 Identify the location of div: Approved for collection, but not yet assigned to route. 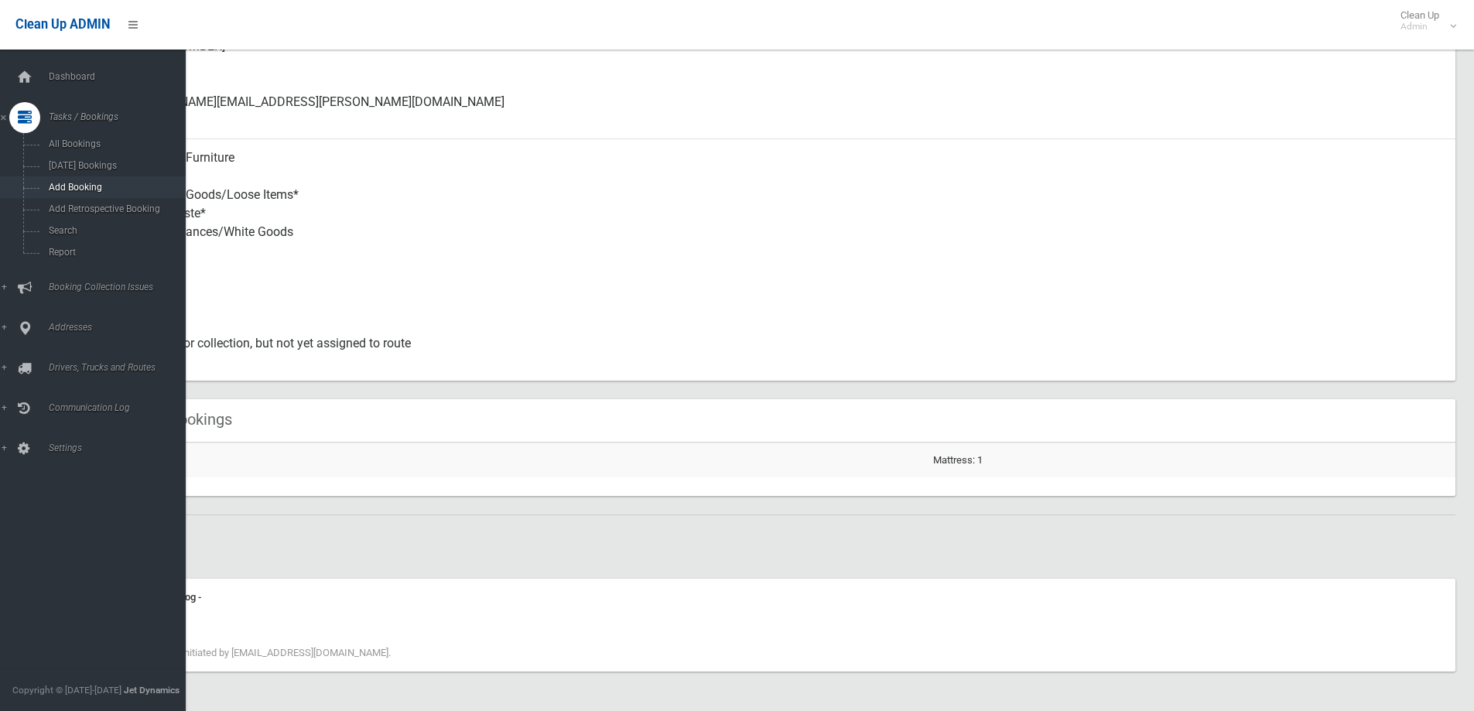
(783, 353).